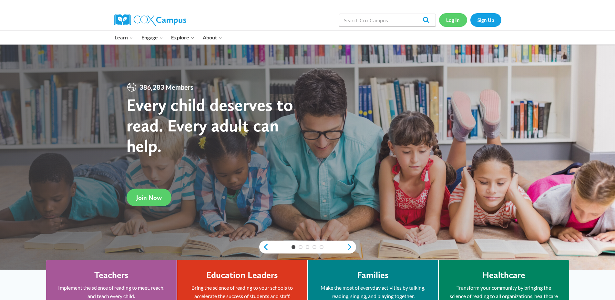 Image resolution: width=615 pixels, height=300 pixels. Describe the element at coordinates (373, 275) in the screenshot. I see `h4: Families` at that location.